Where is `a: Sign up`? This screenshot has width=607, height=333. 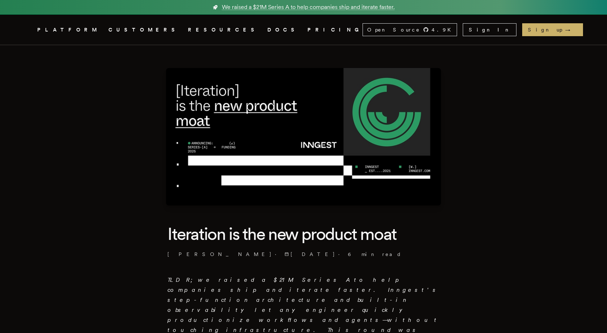
a: Sign up is located at coordinates (552, 30).